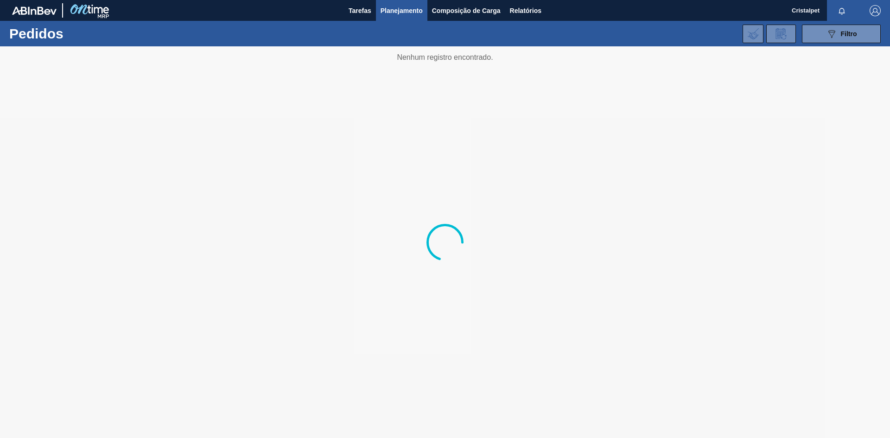 Image resolution: width=890 pixels, height=438 pixels. Describe the element at coordinates (875, 11) in the screenshot. I see `img: Logout` at that location.